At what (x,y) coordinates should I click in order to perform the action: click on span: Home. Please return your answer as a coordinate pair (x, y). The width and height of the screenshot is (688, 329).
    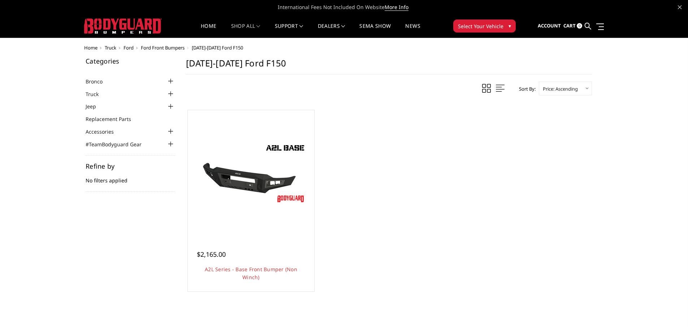
    Looking at the image, I should click on (91, 48).